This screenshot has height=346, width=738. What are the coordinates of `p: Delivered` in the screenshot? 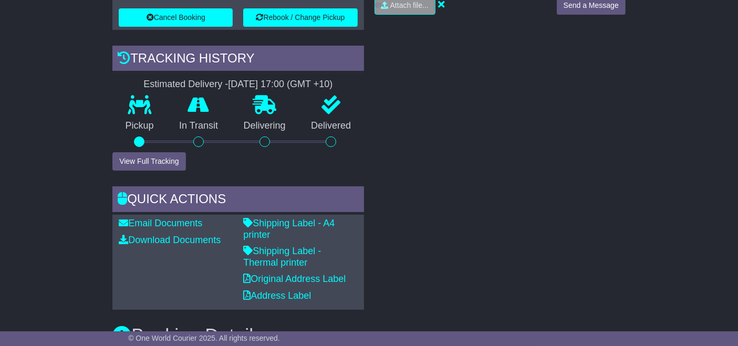 It's located at (331, 126).